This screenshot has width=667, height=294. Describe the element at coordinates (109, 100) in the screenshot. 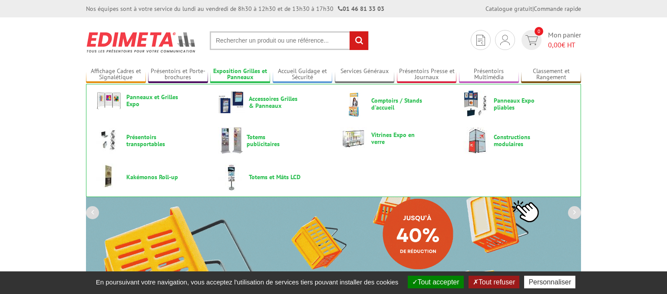

I see `img: Panneaux et Grilles Expo` at that location.